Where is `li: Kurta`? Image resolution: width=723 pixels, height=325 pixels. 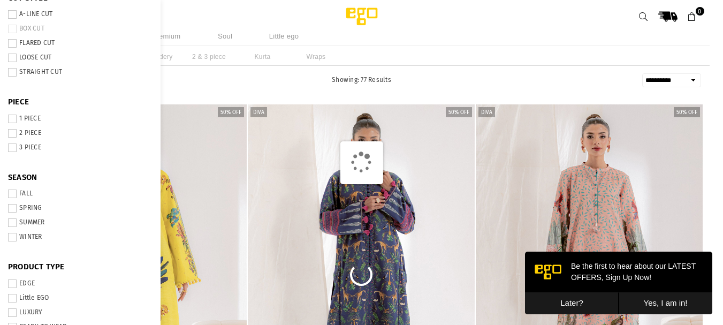 li: Kurta is located at coordinates (263, 57).